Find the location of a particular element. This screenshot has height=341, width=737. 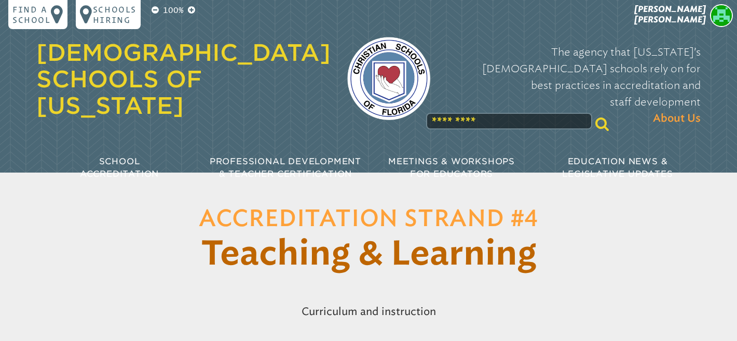

span: School Accreditation is located at coordinates (119, 167).